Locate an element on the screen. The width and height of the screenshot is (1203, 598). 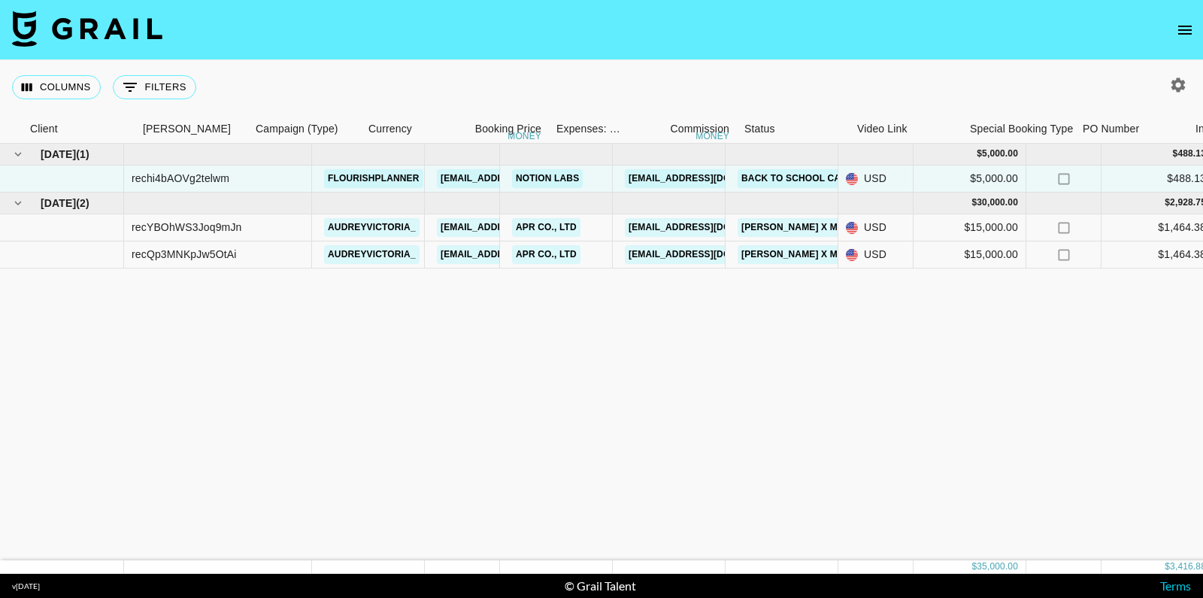
button: Show filters is located at coordinates (154, 87).